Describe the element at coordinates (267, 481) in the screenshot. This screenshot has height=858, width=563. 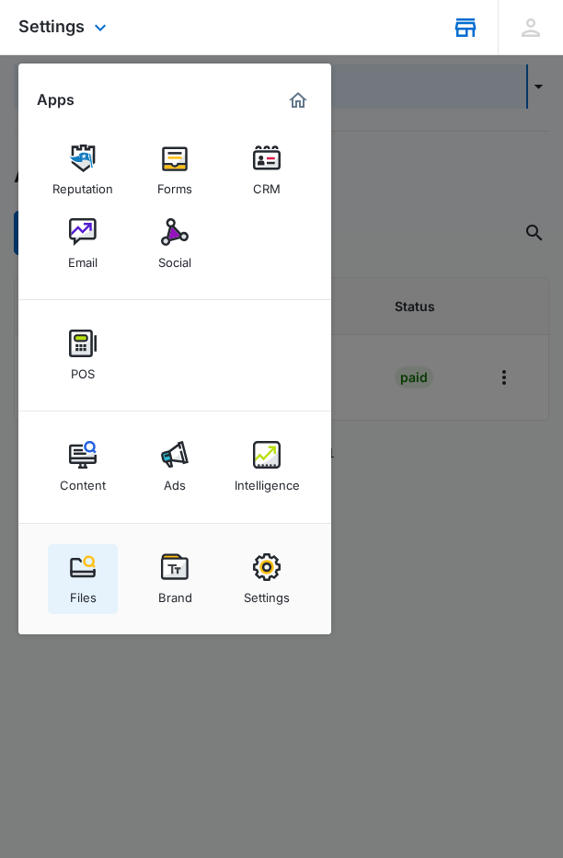
I see `div: Intelligence` at that location.